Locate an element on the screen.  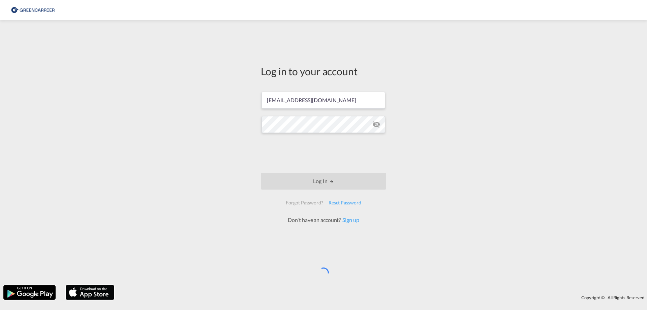
img: 8cf206808afe11efa76fcd1e3d746489.png is located at coordinates (33, 10).